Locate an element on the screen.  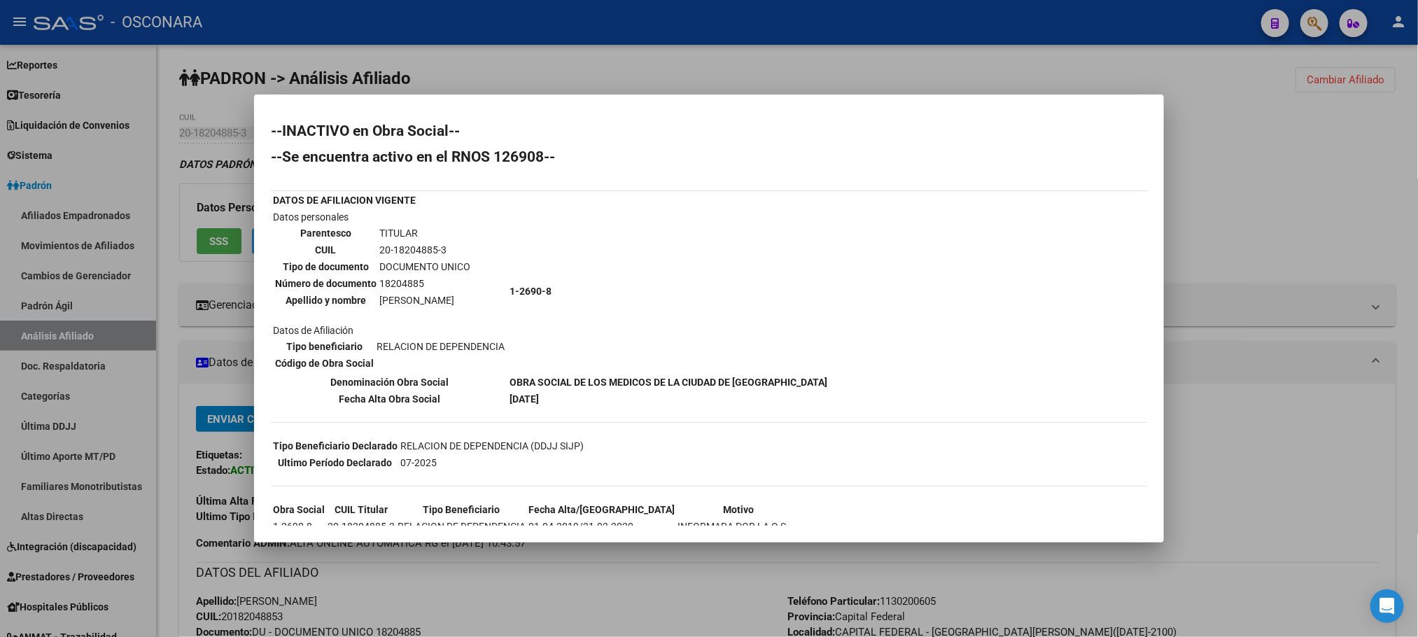
th: Tipo Beneficiario Declarado is located at coordinates (335, 446).